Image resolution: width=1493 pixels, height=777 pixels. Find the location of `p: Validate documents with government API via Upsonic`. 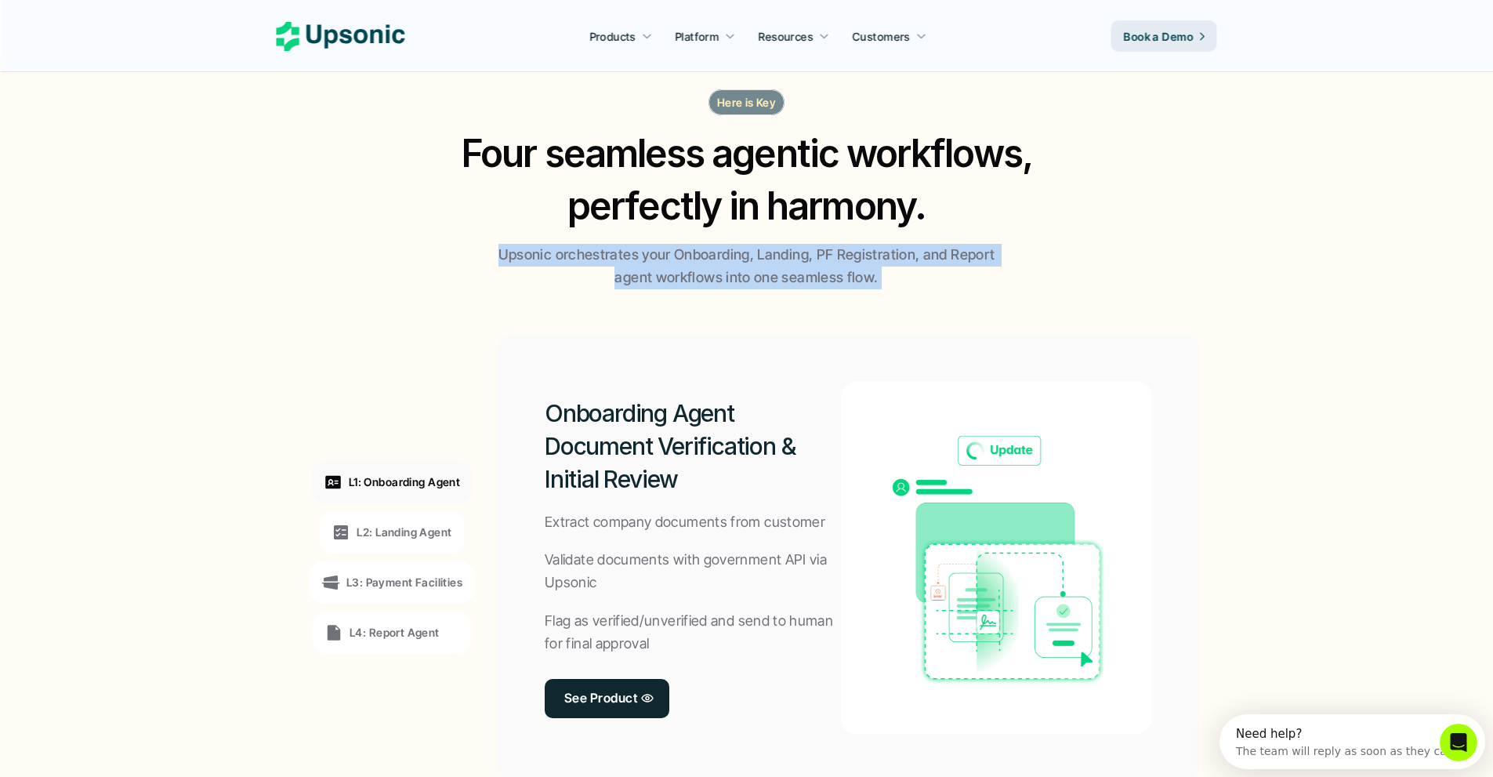

p: Validate documents with government API via Upsonic is located at coordinates (693, 571).